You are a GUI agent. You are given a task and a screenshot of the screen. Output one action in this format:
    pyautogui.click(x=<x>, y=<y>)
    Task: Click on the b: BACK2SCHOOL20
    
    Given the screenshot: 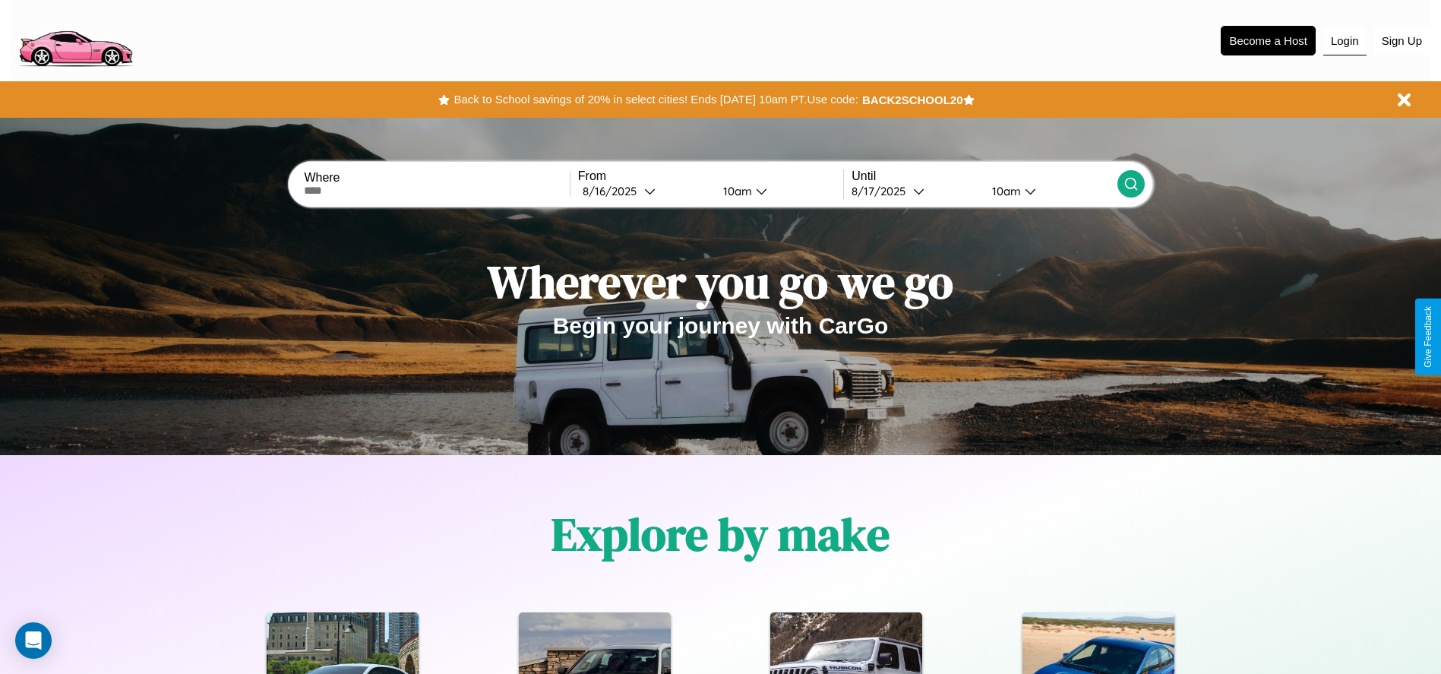 What is the action you would take?
    pyautogui.click(x=913, y=100)
    